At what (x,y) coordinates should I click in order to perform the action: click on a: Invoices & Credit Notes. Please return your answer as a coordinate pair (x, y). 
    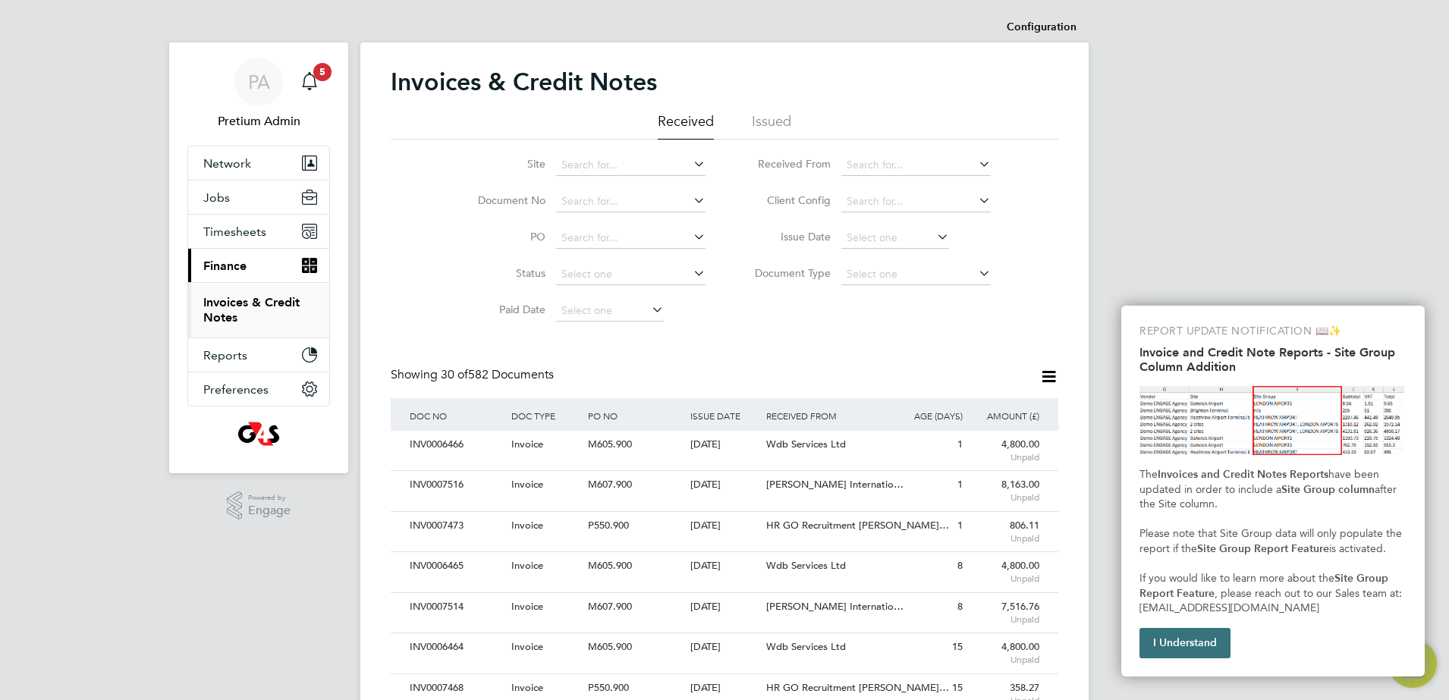
    Looking at the image, I should click on (251, 310).